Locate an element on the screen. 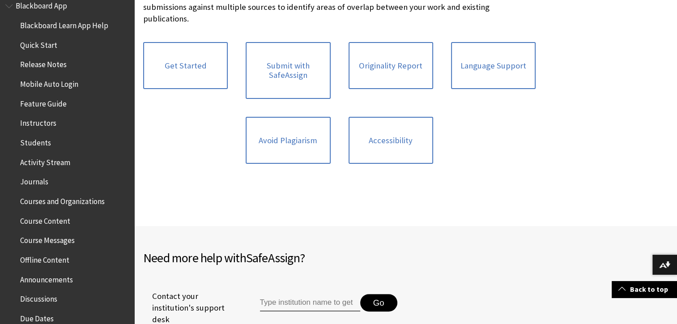  a: Submit with SafeAssign is located at coordinates (288, 70).